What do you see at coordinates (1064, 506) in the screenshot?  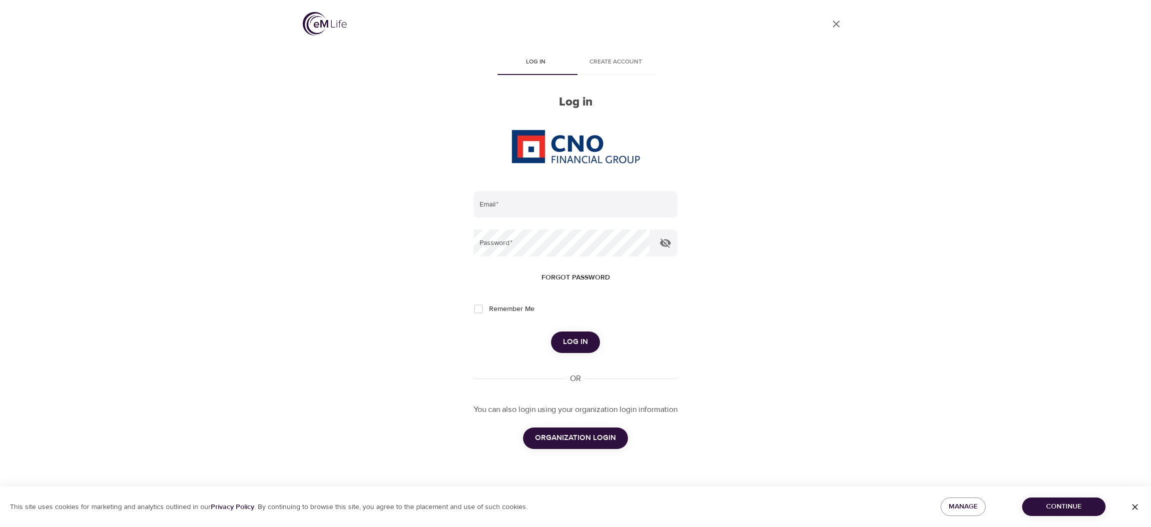 I see `button: Continue` at bounding box center [1064, 506].